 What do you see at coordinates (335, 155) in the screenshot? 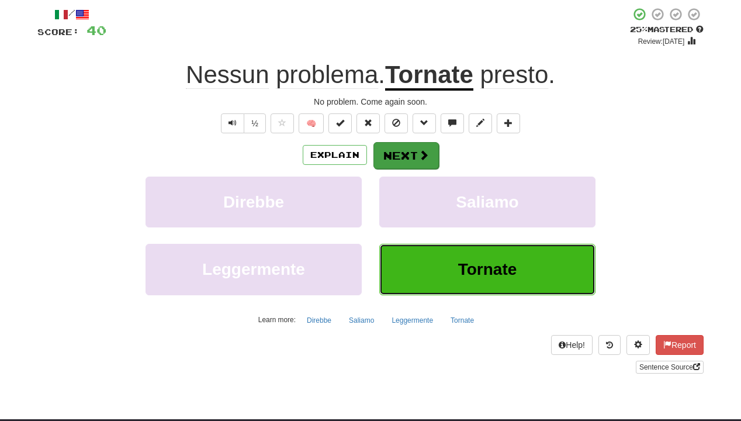
I see `button: Explain` at bounding box center [335, 155].